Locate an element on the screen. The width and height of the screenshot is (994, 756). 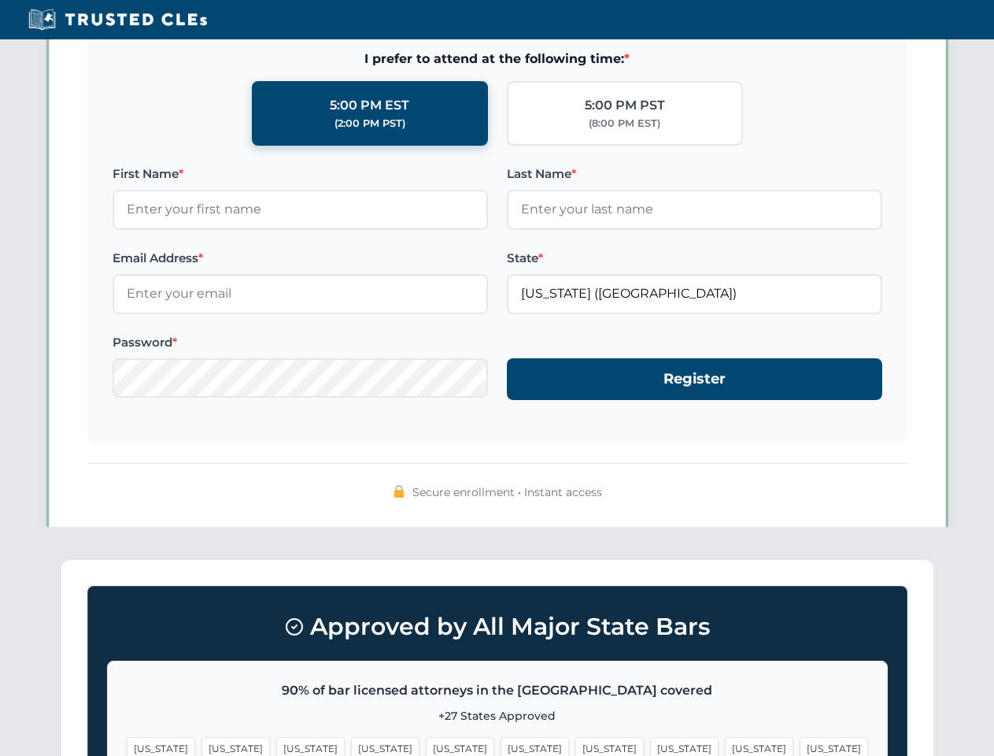
span: I prefer to attend at the following time: is located at coordinates (497, 59).